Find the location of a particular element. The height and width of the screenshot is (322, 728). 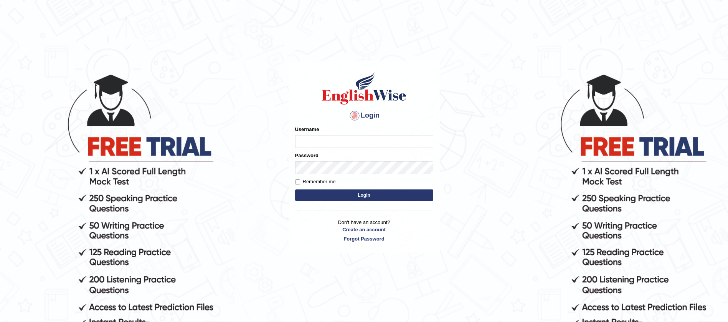

input: Remember me is located at coordinates (297, 182).